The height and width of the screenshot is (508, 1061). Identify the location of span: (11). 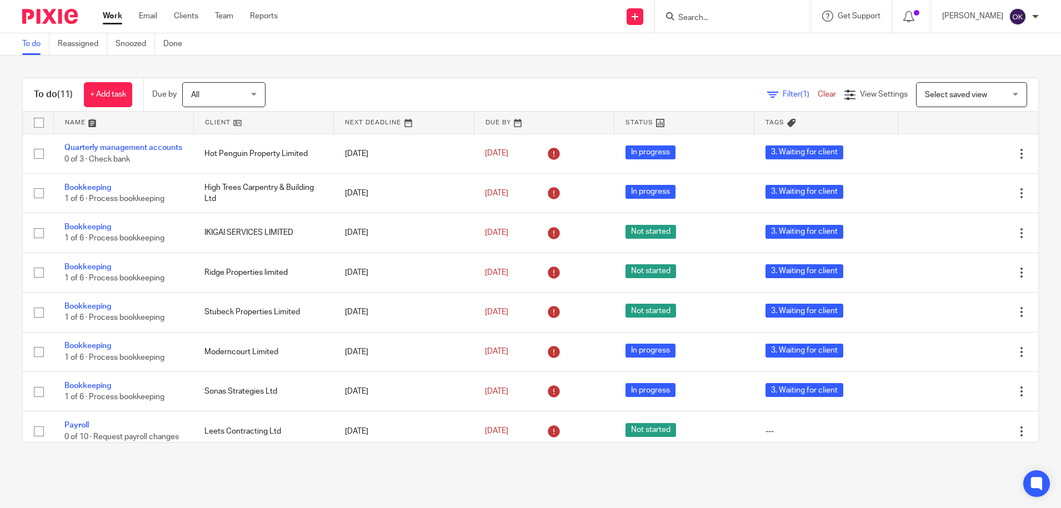
(65, 94).